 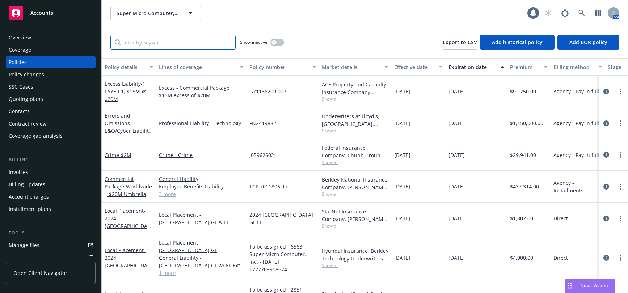 What do you see at coordinates (29, 197) in the screenshot?
I see `div: Account charges` at bounding box center [29, 197].